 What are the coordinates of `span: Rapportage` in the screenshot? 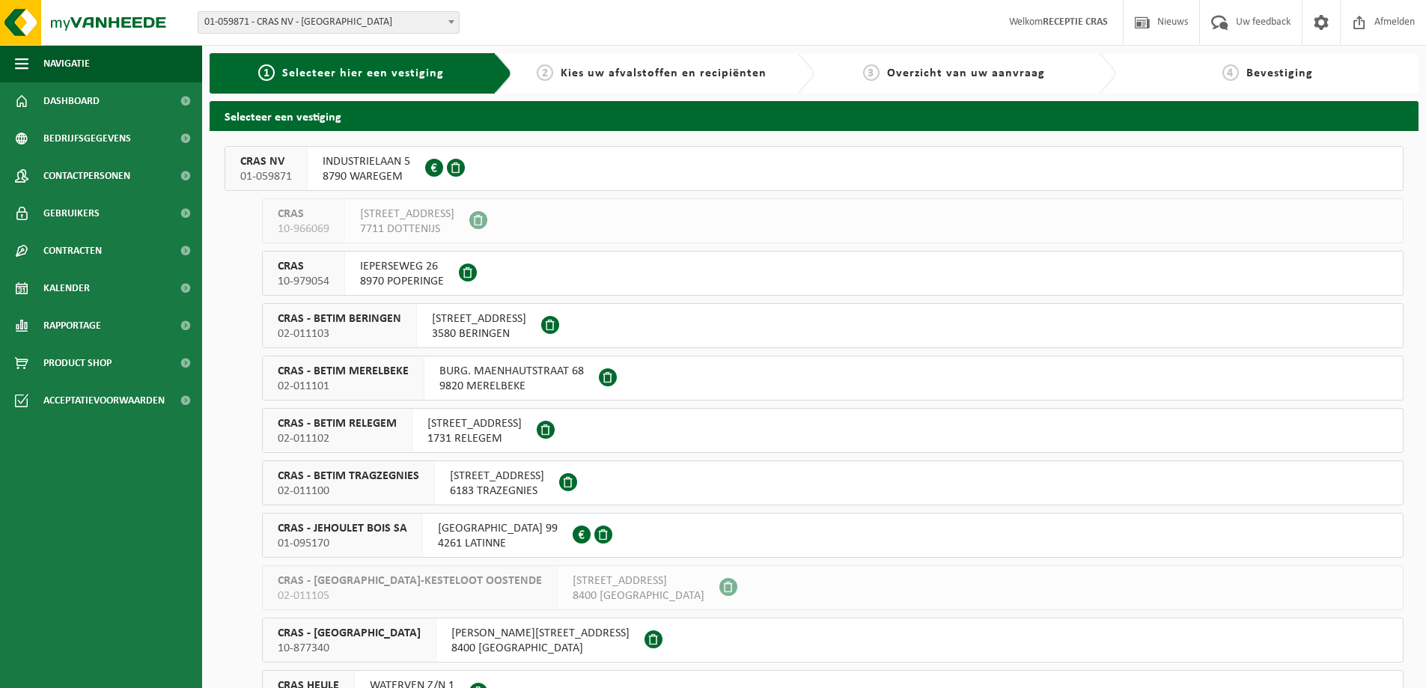 It's located at (72, 326).